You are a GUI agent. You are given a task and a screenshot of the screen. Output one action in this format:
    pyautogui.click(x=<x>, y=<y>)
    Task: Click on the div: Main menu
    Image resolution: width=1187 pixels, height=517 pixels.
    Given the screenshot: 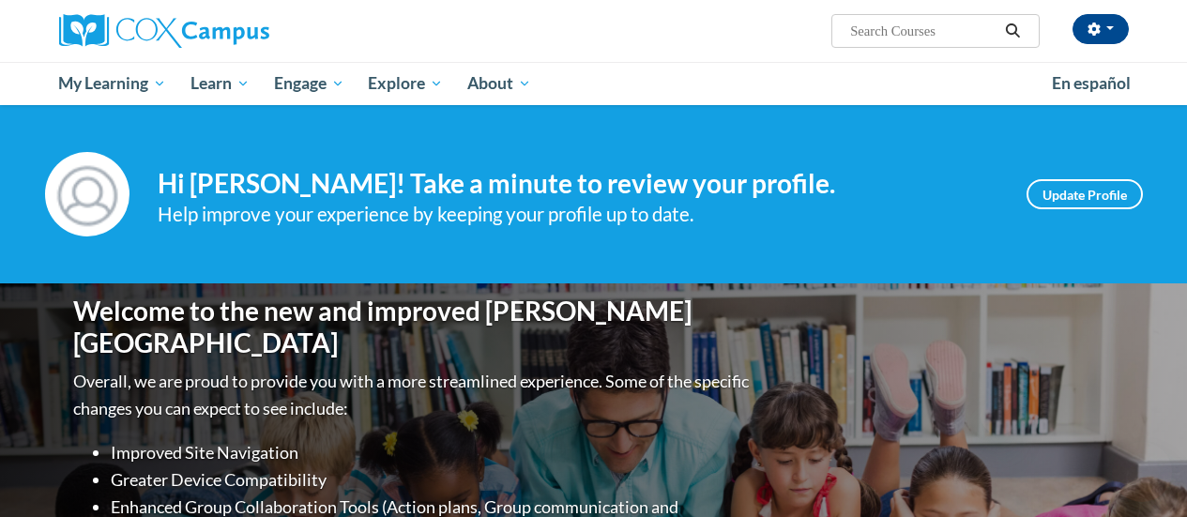 What is the action you would take?
    pyautogui.click(x=594, y=84)
    